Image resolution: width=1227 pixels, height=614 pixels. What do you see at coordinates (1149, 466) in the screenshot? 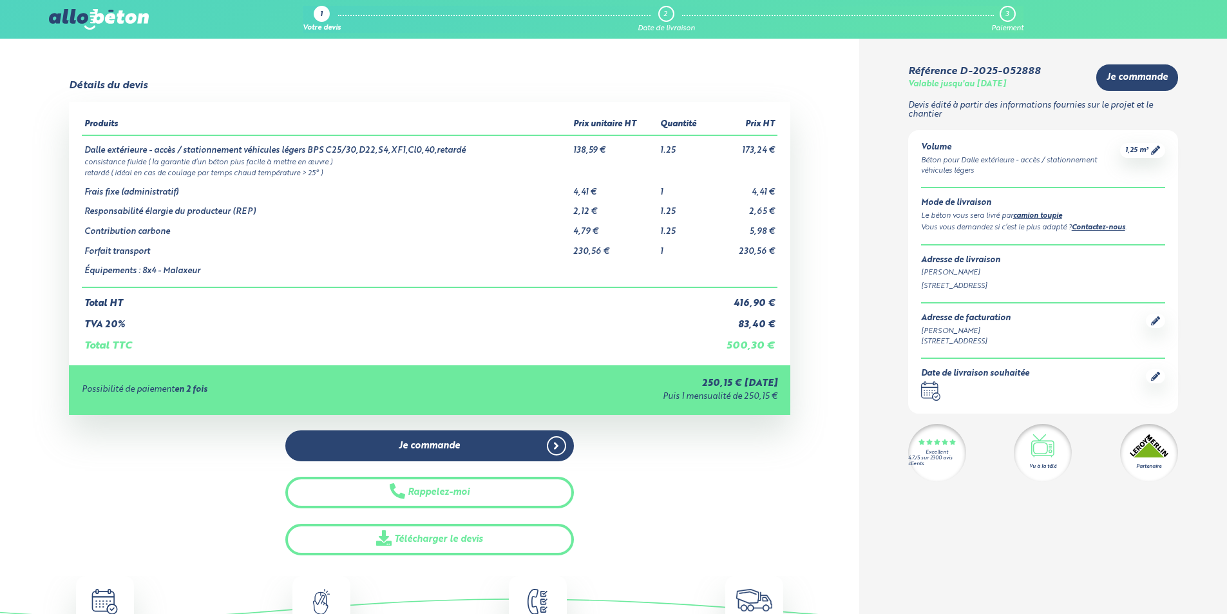
I see `div: Partenaire` at bounding box center [1149, 466].